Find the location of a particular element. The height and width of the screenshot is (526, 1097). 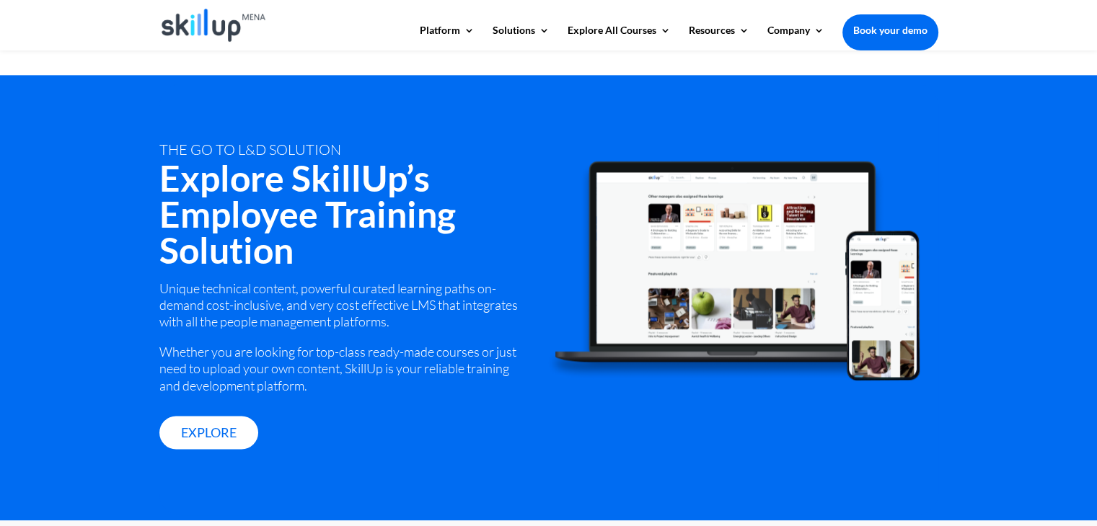

img: training and development platform - Skillup is located at coordinates (733, 270).